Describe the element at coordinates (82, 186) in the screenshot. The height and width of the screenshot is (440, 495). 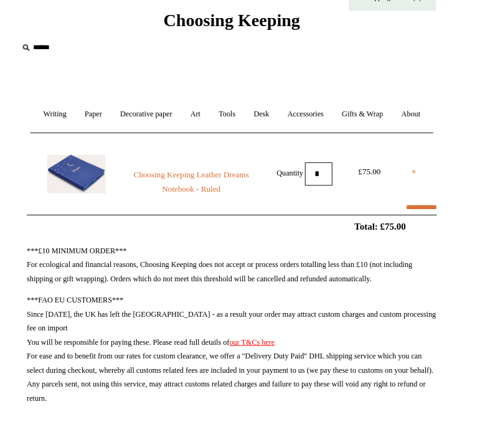
I see `img: Choosing Keeping Leather Dreams Notebook - Ruled` at that location.